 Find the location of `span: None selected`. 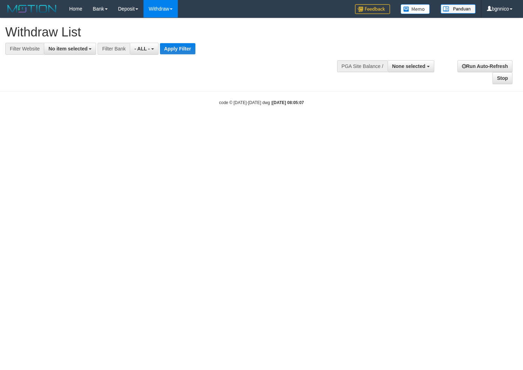

span: None selected is located at coordinates (409, 66).